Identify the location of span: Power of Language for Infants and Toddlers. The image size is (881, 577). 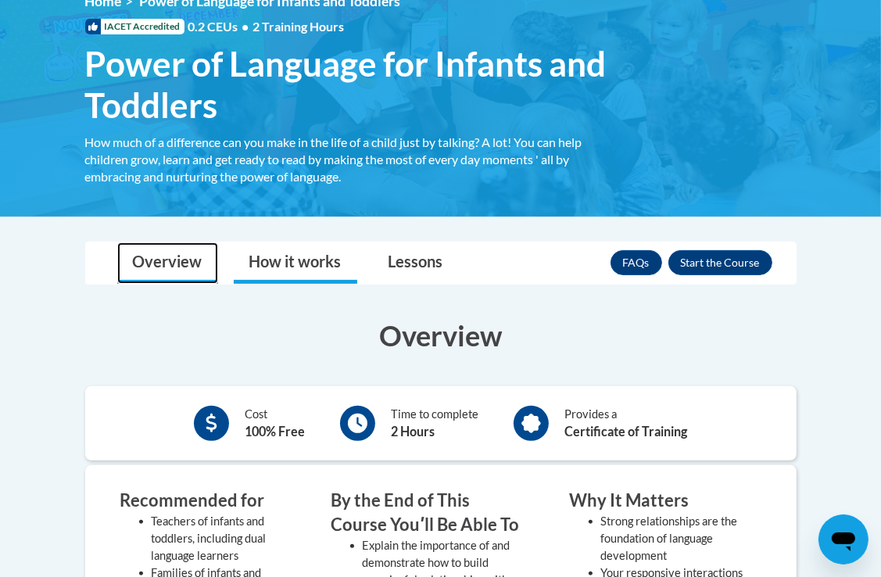
(355, 84).